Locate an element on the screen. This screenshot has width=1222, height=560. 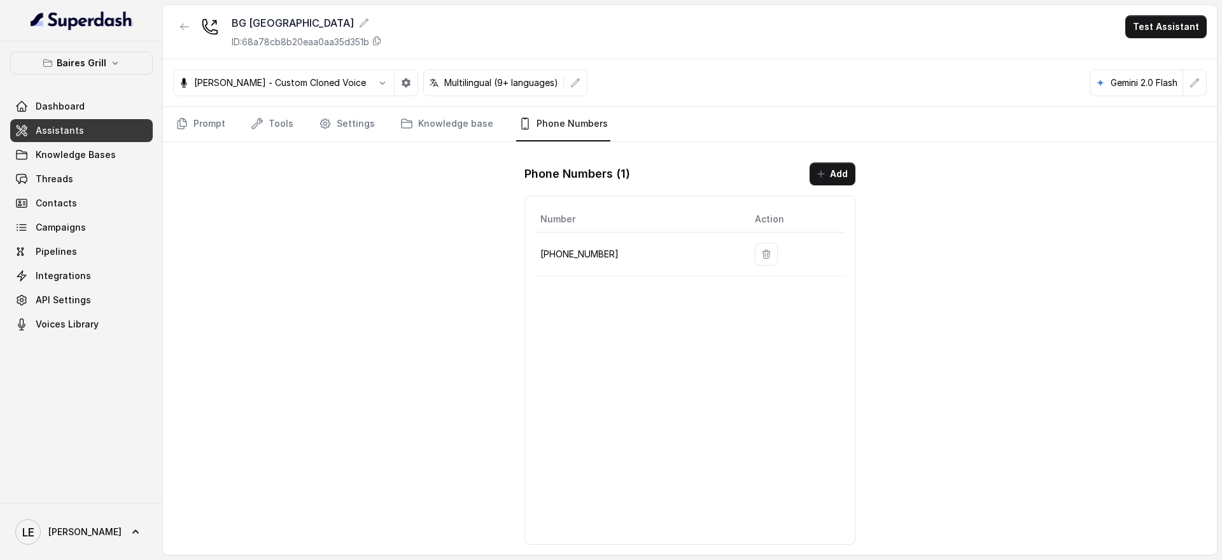
a: Settings is located at coordinates (347, 124).